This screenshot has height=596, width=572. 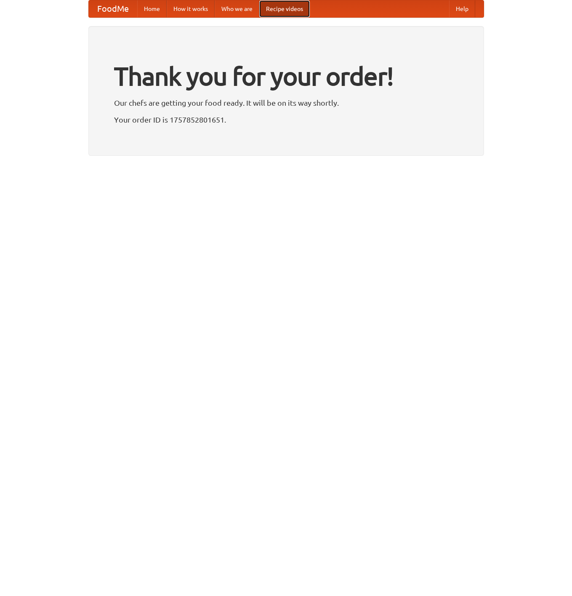 I want to click on a: Recipe videos, so click(x=285, y=9).